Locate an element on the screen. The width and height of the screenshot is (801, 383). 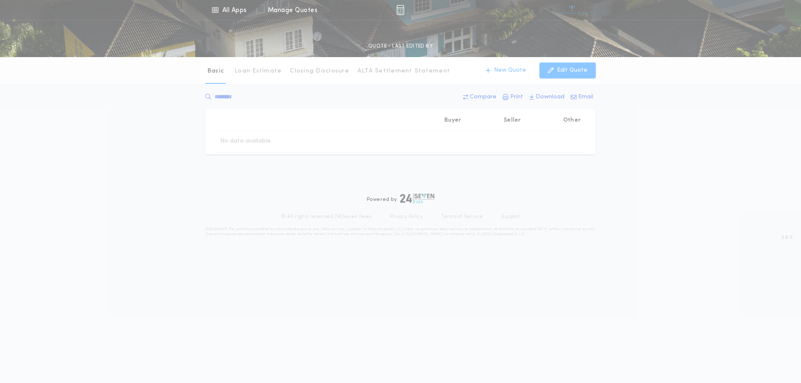
button: Print is located at coordinates (513, 97).